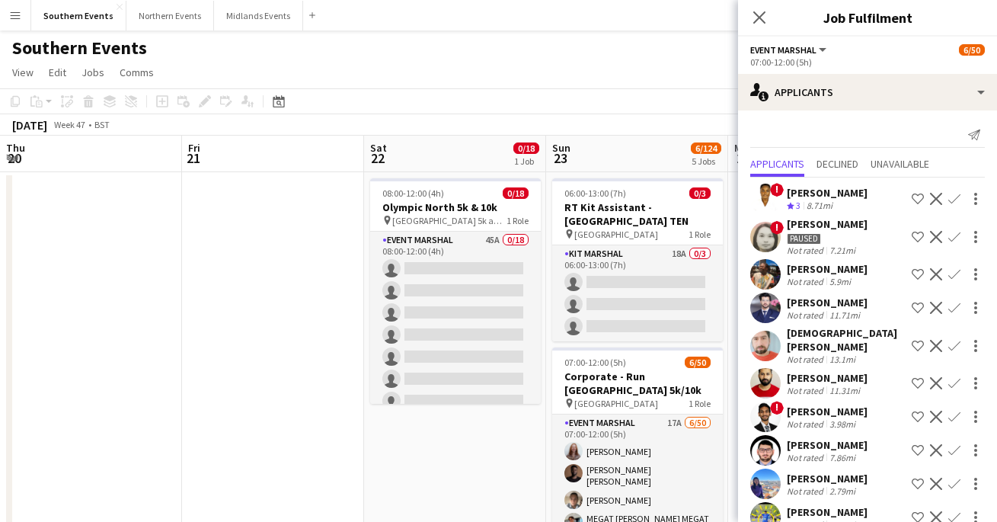 The height and width of the screenshot is (522, 997). Describe the element at coordinates (23, 72) in the screenshot. I see `a: View` at that location.